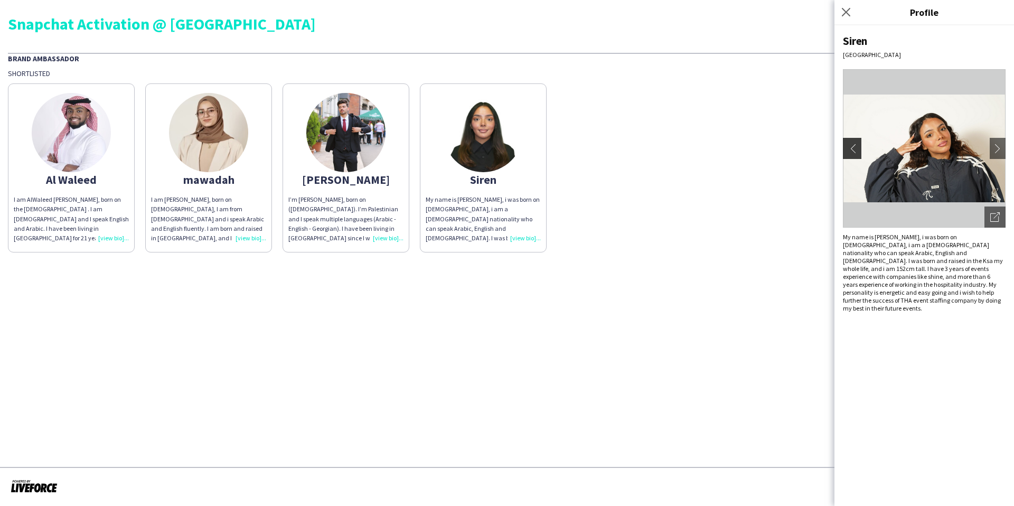 The image size is (1014, 506). Describe the element at coordinates (209, 133) in the screenshot. I see `img: thumb-68b2b1581adba.jpeg` at that location.